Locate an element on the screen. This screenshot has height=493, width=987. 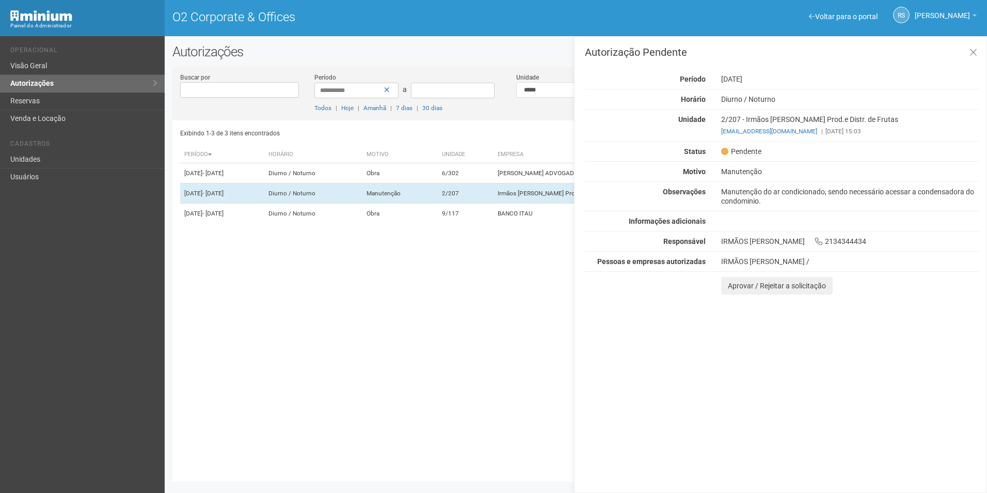
th: Empresa is located at coordinates (615, 154).